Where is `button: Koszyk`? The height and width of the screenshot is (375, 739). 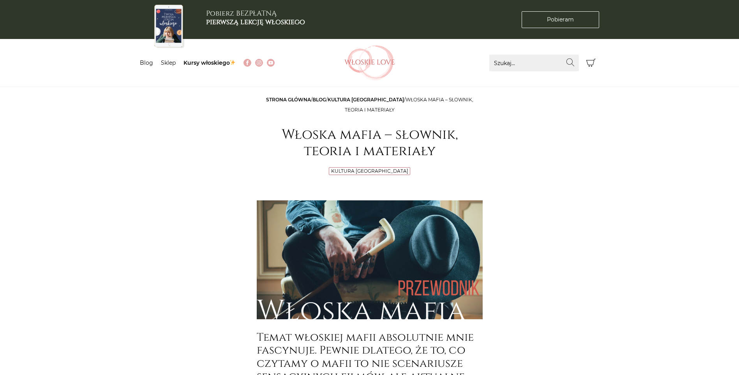
button: Koszyk is located at coordinates (591, 63).